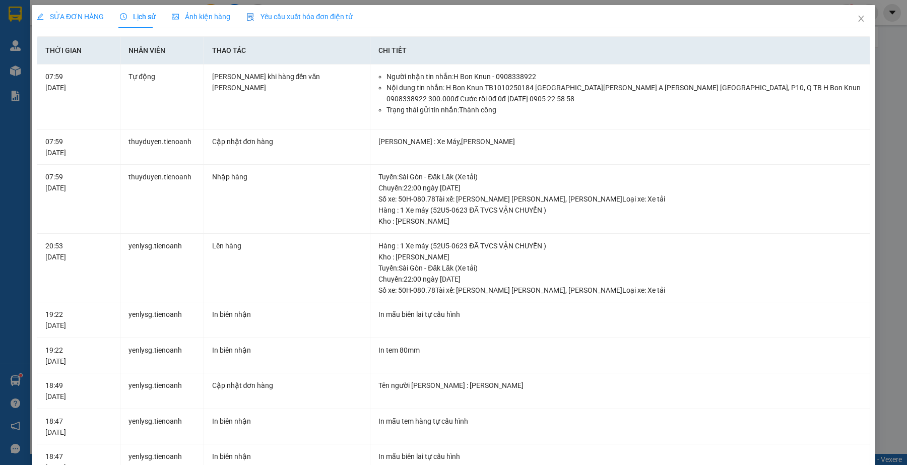 The image size is (907, 465). I want to click on li: Người nhận tin nhắn: H Bon Knun - 0908338922, so click(624, 77).